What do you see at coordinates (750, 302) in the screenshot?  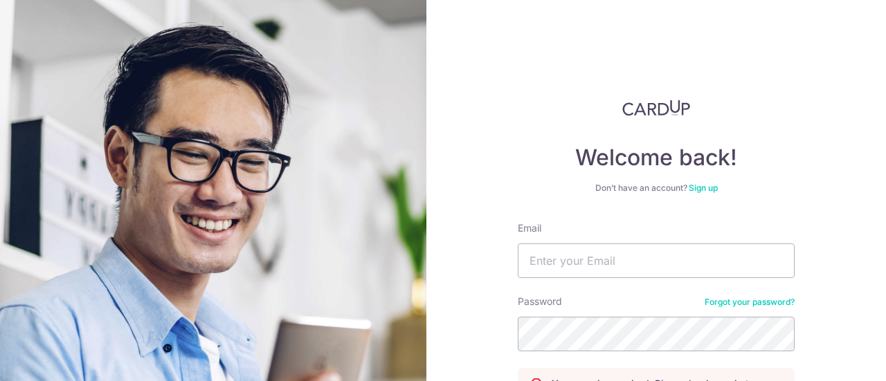 I see `a: Forgot your password?` at bounding box center [750, 302].